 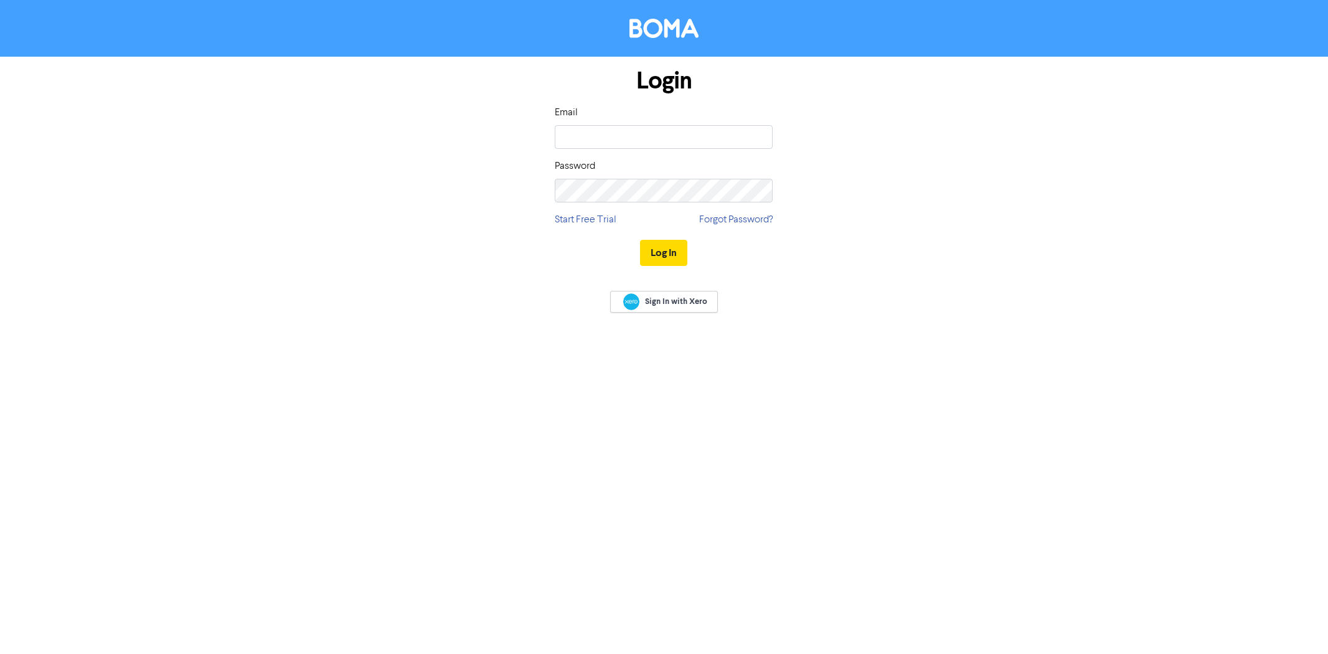 I want to click on a: Forgot Password?, so click(x=736, y=220).